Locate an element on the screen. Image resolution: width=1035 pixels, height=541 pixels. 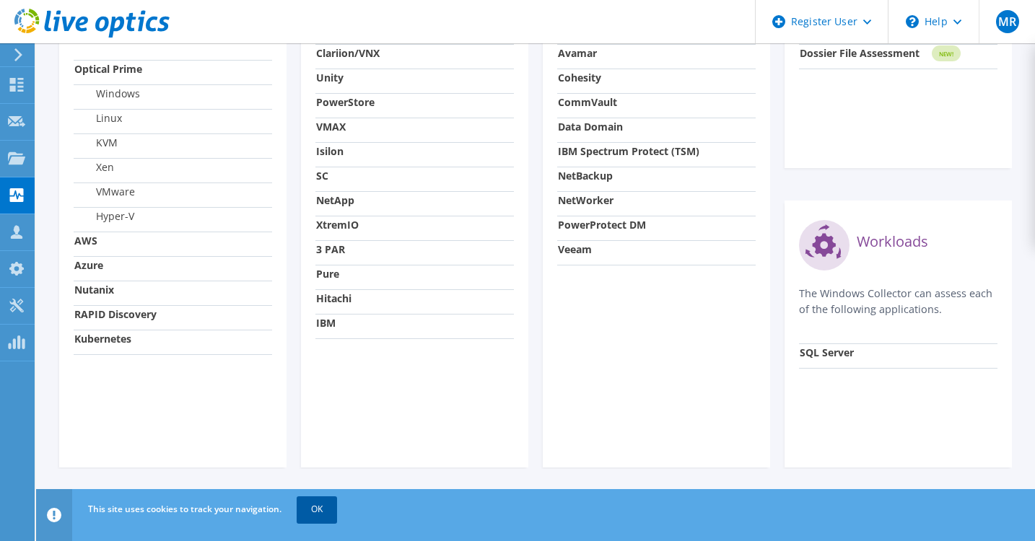
strong: SQL Server is located at coordinates (826, 352).